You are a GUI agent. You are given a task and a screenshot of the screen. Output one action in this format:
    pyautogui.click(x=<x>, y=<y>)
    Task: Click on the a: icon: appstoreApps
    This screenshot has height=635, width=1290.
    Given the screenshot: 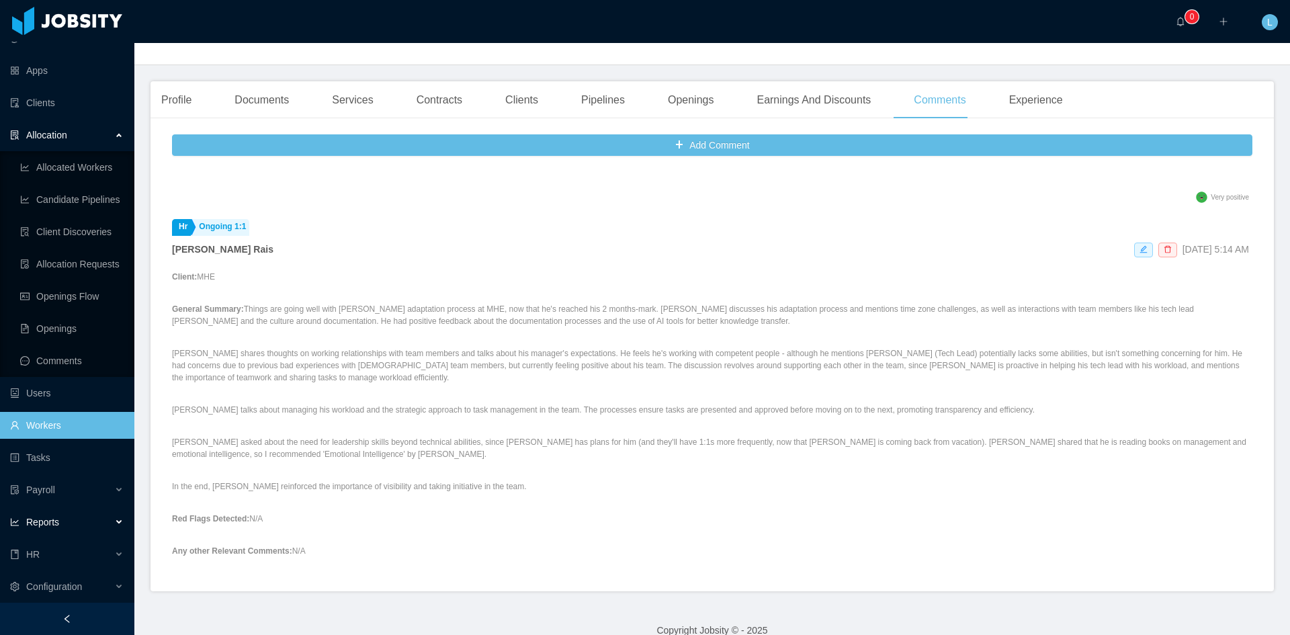 What is the action you would take?
    pyautogui.click(x=67, y=71)
    